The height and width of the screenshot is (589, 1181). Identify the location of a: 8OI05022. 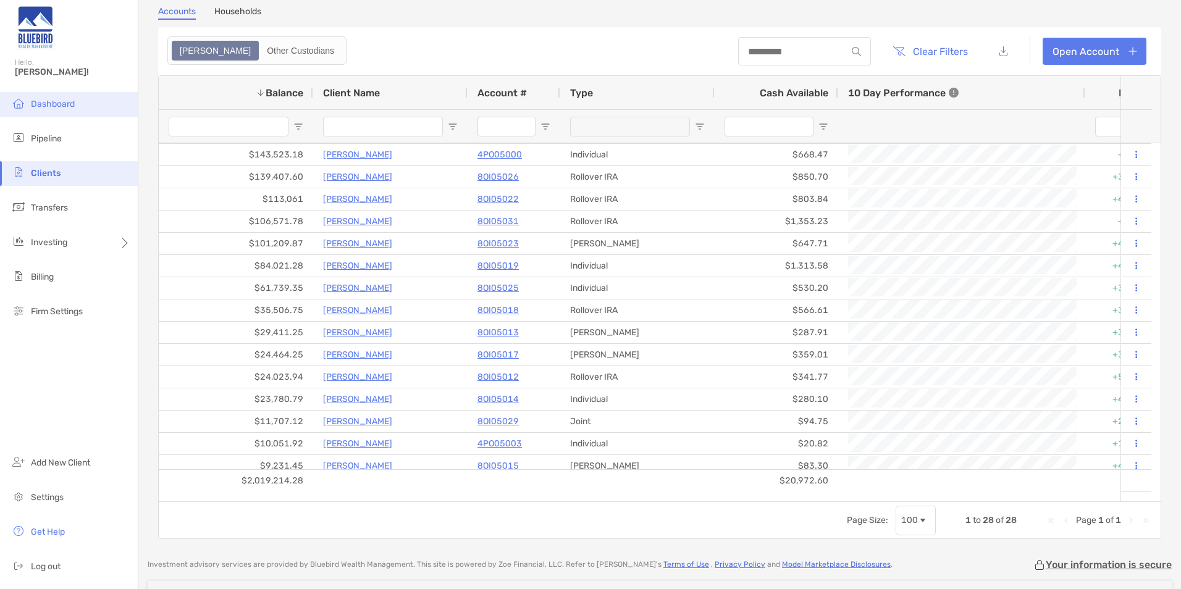
(498, 199).